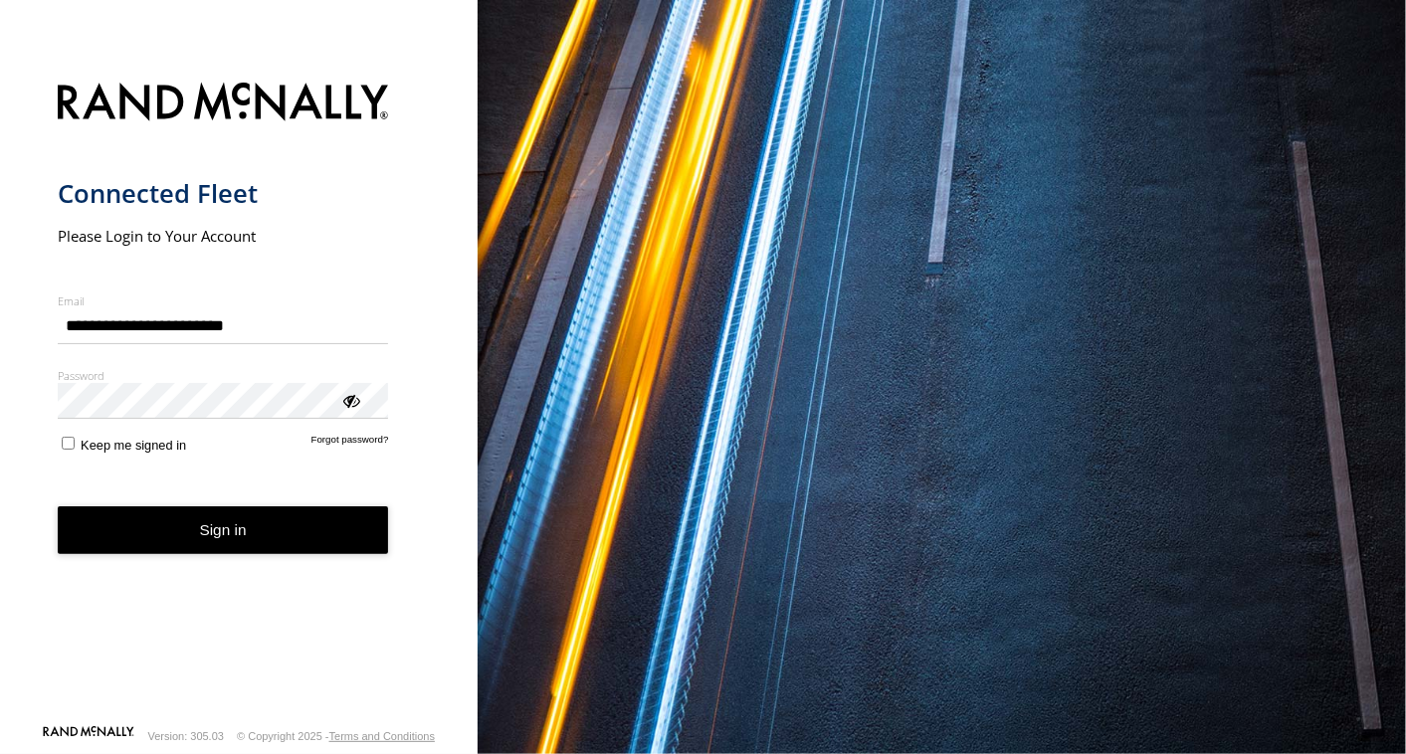 The height and width of the screenshot is (754, 1406). I want to click on button: Sign in, so click(223, 530).